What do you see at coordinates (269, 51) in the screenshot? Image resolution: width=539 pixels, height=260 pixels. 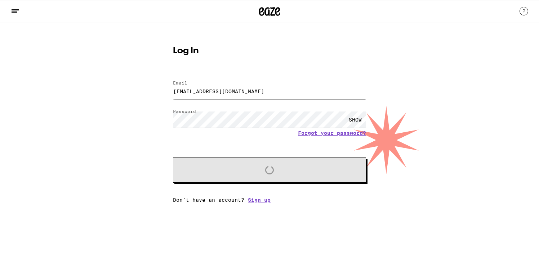 I see `h1: Log In` at bounding box center [269, 51].